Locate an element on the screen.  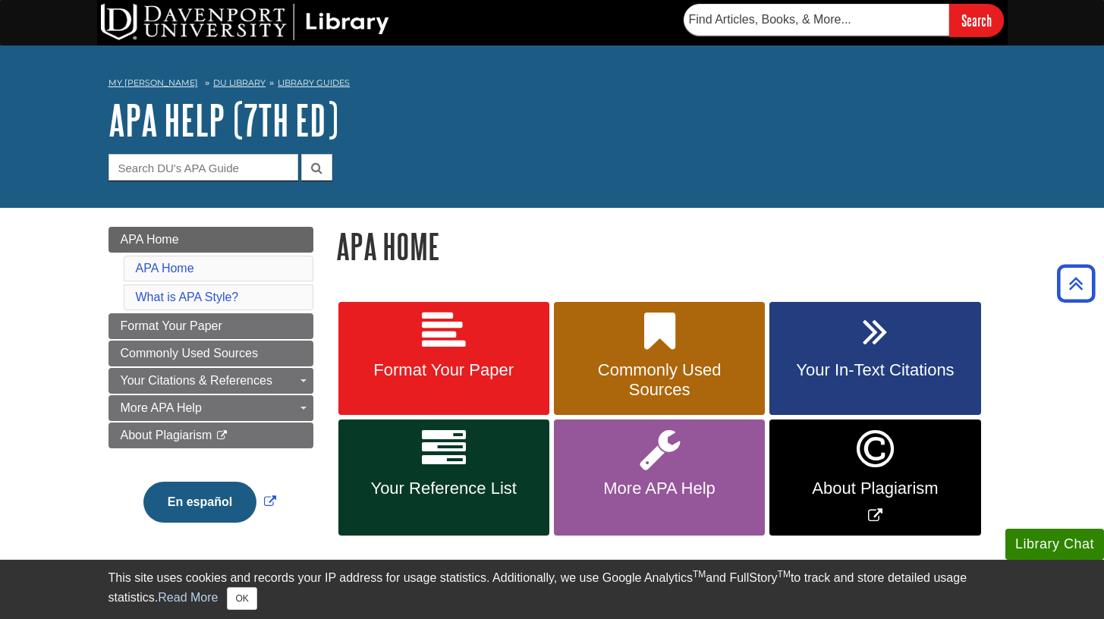
a: Your In-Text Citations is located at coordinates (875, 359).